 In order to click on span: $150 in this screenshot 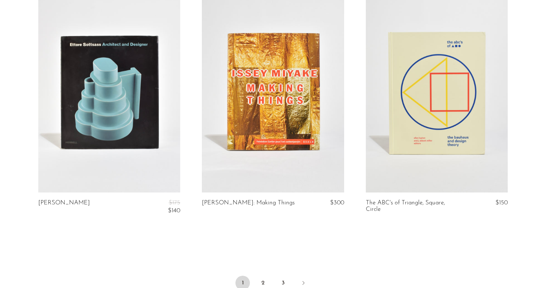, I will do `click(501, 203)`.